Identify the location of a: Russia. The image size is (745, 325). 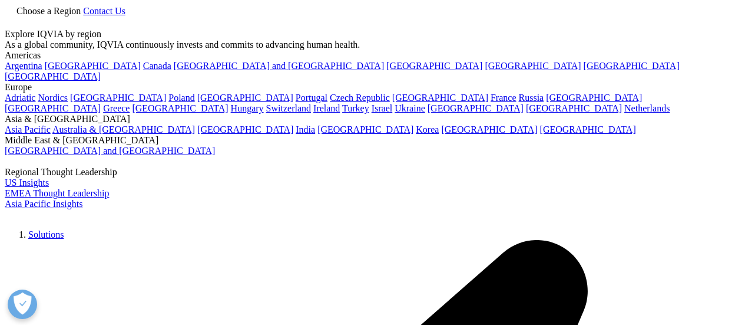
(531, 97).